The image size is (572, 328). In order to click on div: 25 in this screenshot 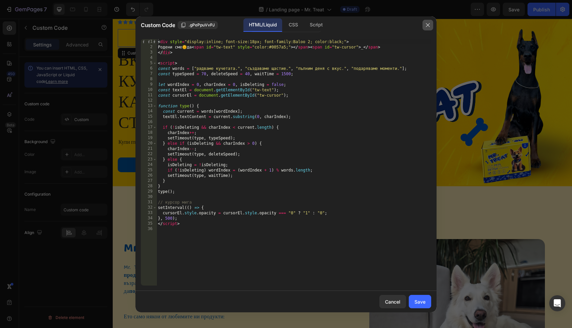, I will do `click(149, 170)`.